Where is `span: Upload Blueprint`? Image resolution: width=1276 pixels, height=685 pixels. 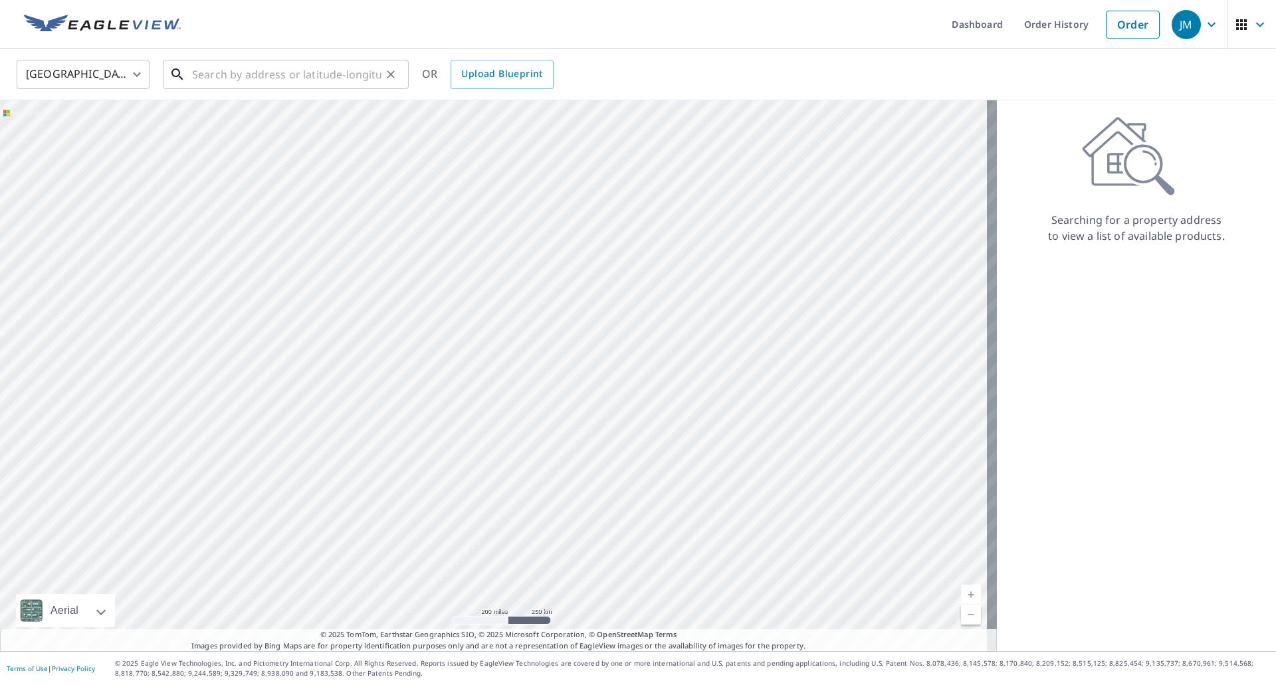
span: Upload Blueprint is located at coordinates (502, 74).